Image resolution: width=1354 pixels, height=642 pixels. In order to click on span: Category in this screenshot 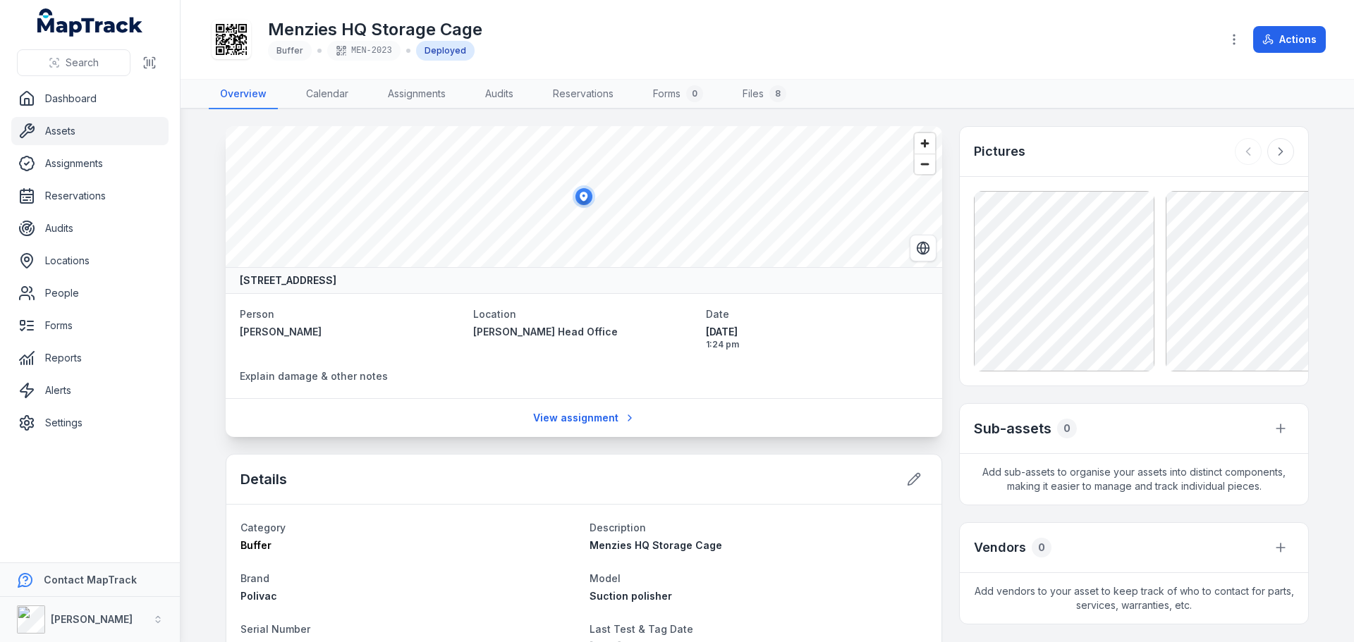, I will do `click(263, 527)`.